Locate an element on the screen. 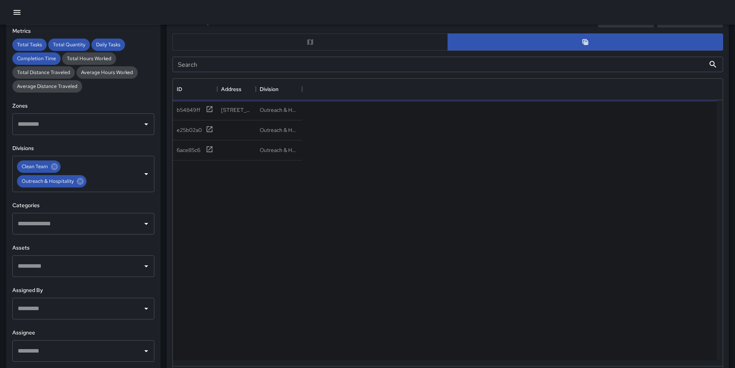 Image resolution: width=735 pixels, height=368 pixels. span: Outreach & Hospitality is located at coordinates (47, 181).